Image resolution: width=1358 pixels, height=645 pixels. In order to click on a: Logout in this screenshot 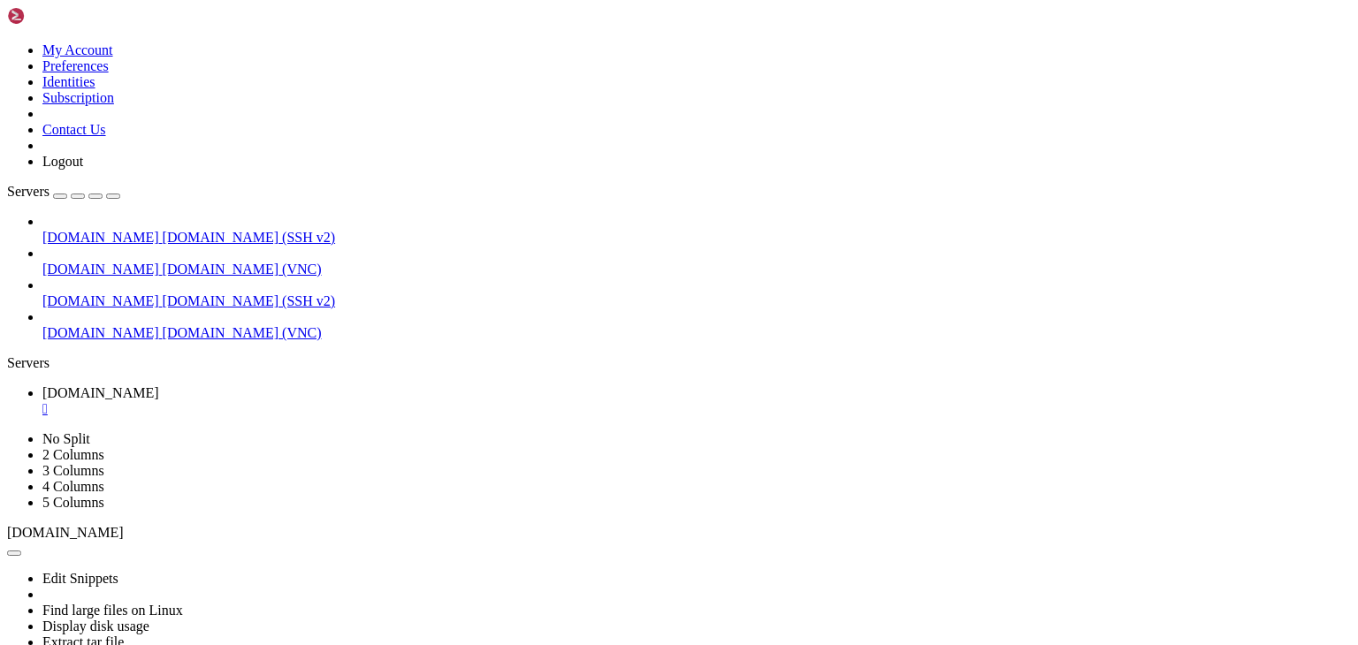, I will do `click(63, 161)`.